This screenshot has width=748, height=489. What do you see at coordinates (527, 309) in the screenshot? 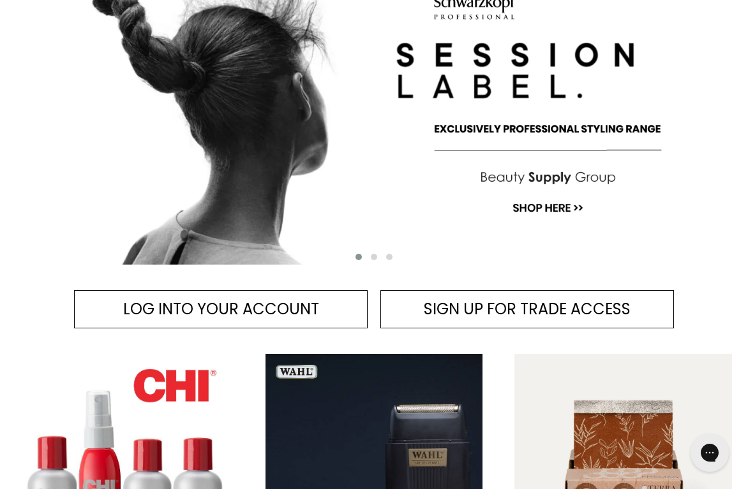
I see `a: SIGN UP FOR TRADE ACCESS` at bounding box center [527, 309].